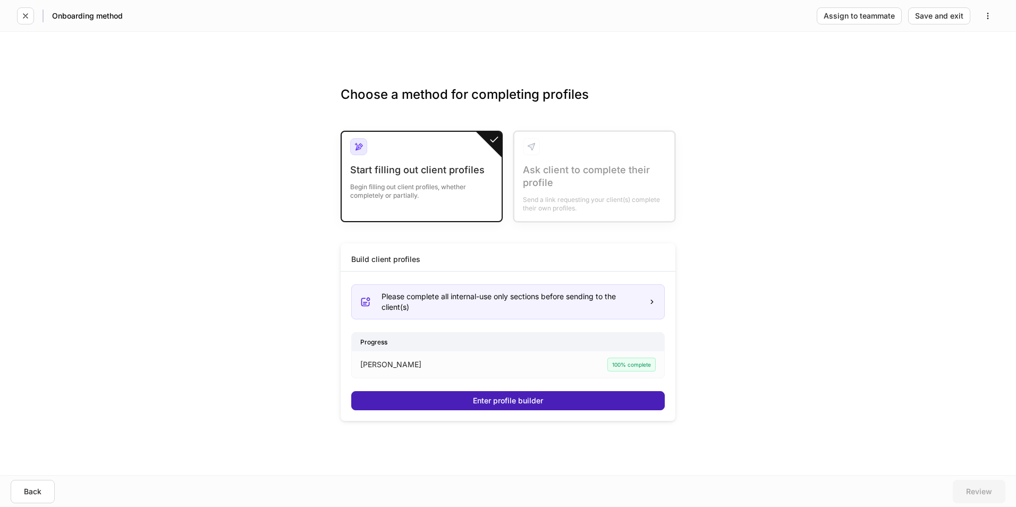  What do you see at coordinates (386, 259) in the screenshot?
I see `div: Build client profiles` at bounding box center [386, 259].